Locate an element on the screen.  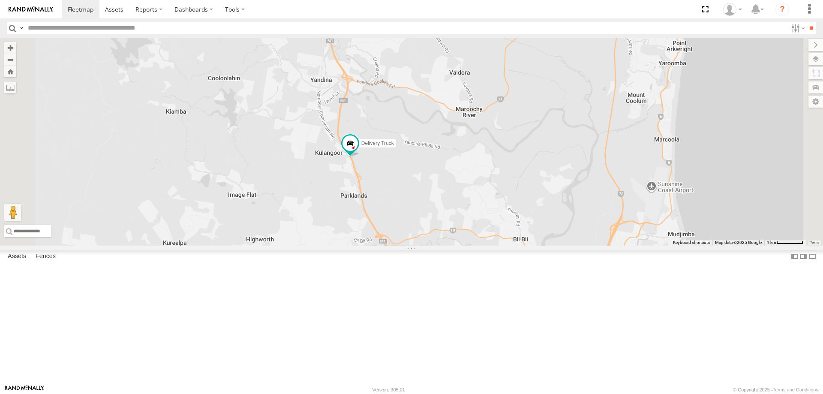
div: Laura Van Bruggen is located at coordinates (733, 9).